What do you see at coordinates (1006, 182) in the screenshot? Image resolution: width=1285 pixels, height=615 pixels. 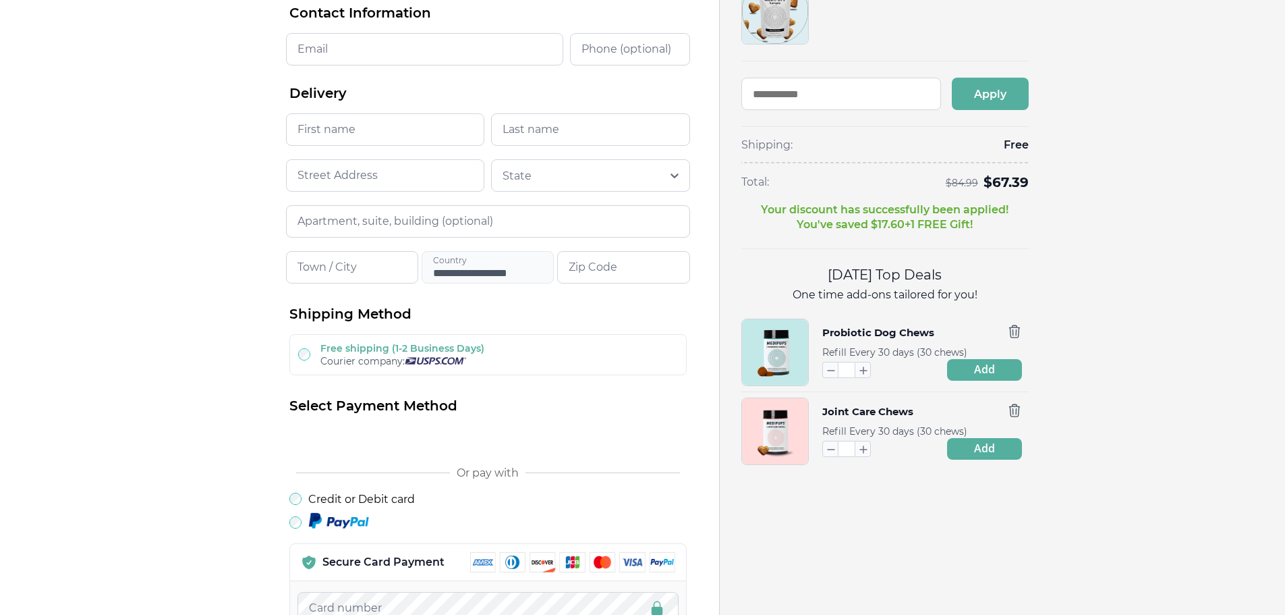 I see `span: $ 67.39` at bounding box center [1006, 182].